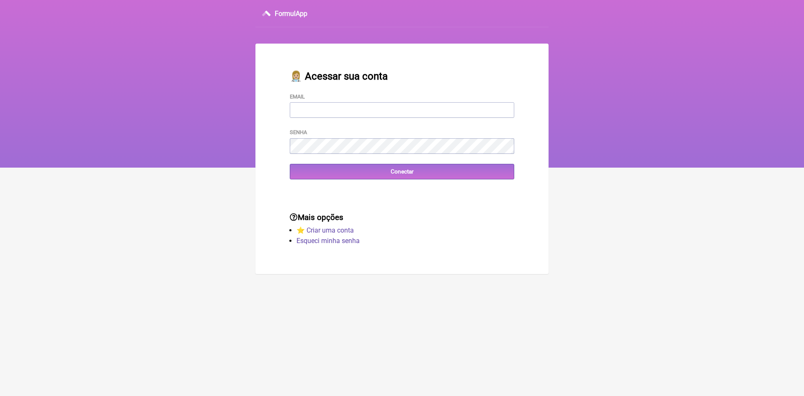  I want to click on a: ⭐️ Criar uma conta, so click(325, 230).